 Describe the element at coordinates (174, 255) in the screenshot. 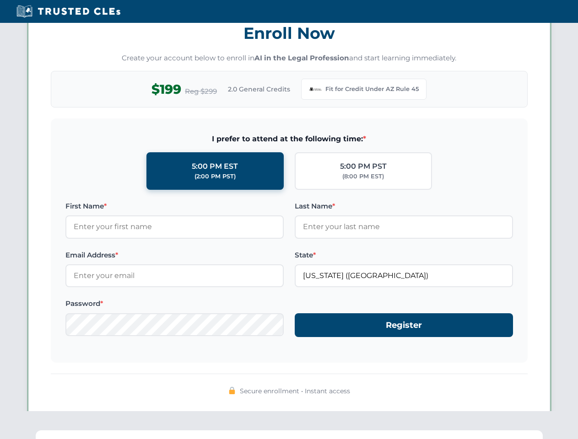

I see `label: Email Address` at that location.